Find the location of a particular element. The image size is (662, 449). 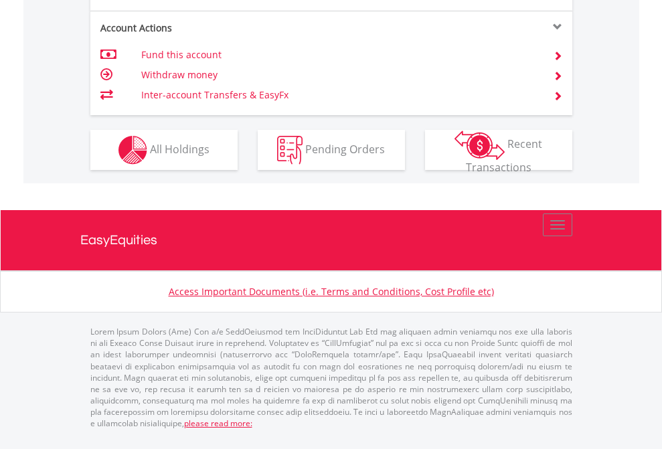

p: Lorem Ipsum Dolors (Ame) Con a/e SeddOeiusmod tem InciDiduntut Lab Etd mag aliquaen admin veniamq... is located at coordinates (331, 378).